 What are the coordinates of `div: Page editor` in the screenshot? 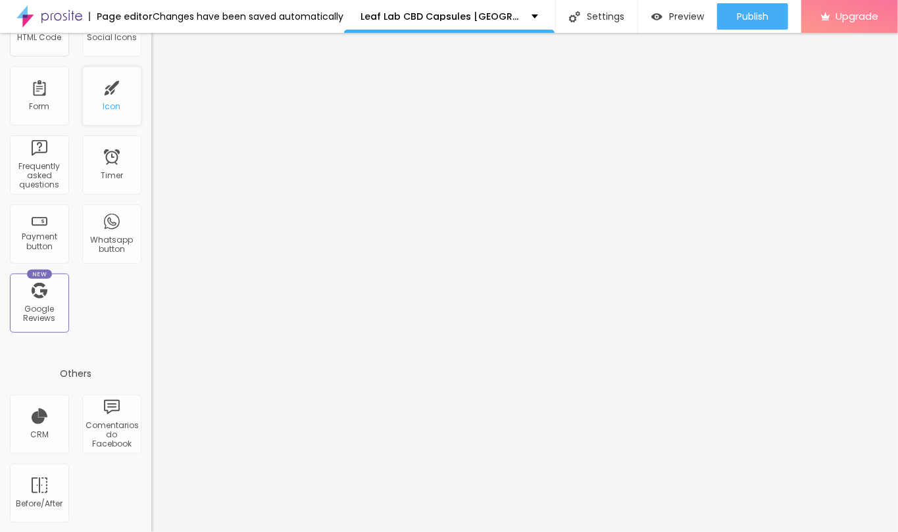 It's located at (120, 16).